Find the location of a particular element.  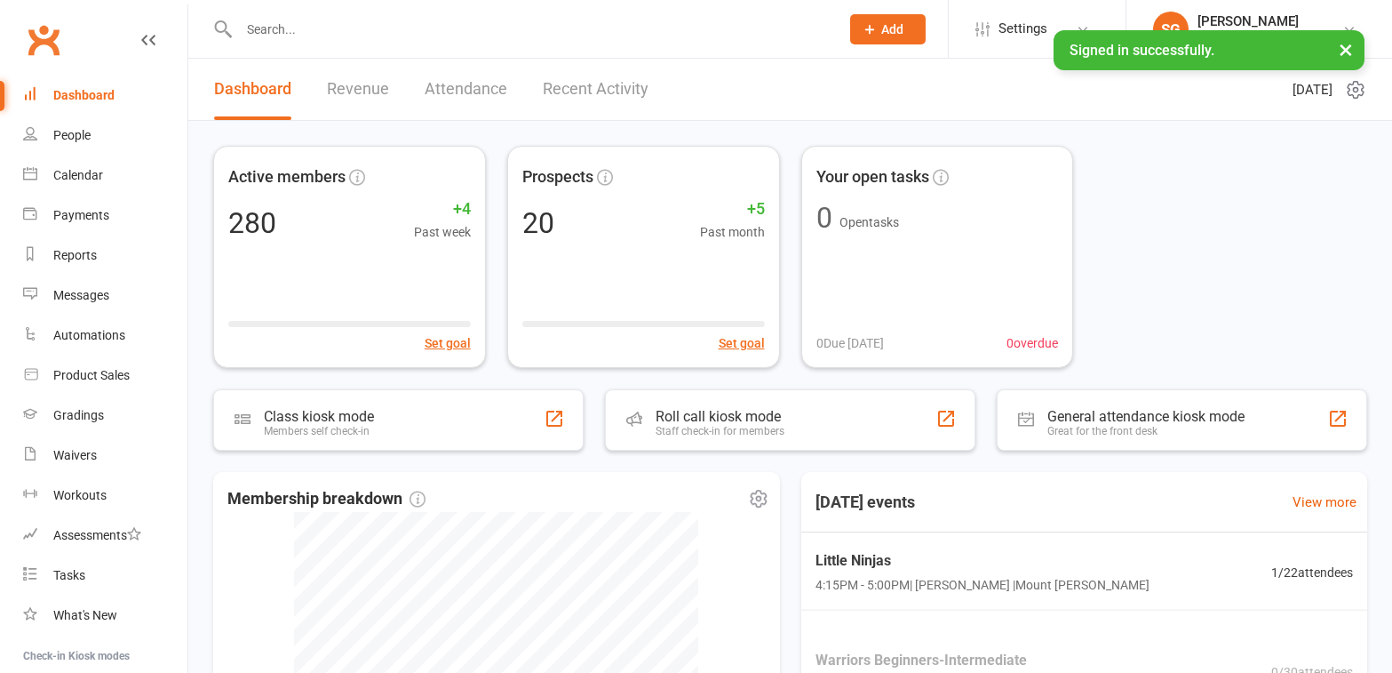

a: Waivers is located at coordinates (105, 455).